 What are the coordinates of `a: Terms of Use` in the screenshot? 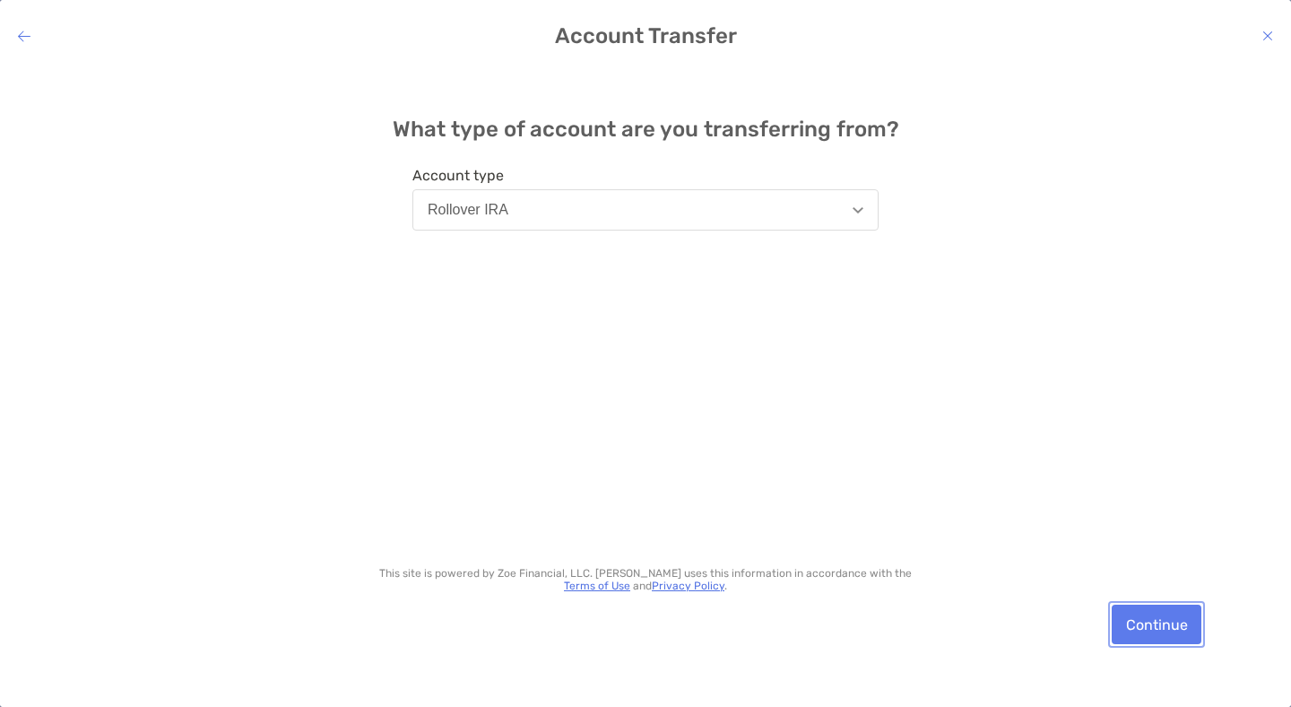 It's located at (597, 585).